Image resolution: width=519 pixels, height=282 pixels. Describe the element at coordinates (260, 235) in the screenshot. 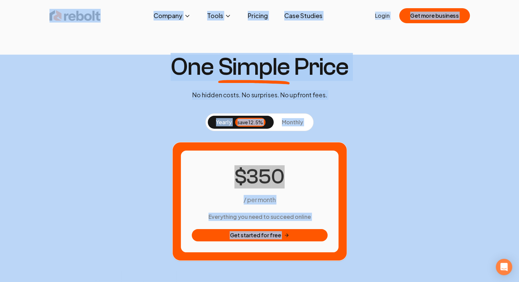

I see `a: Get started for free` at that location.